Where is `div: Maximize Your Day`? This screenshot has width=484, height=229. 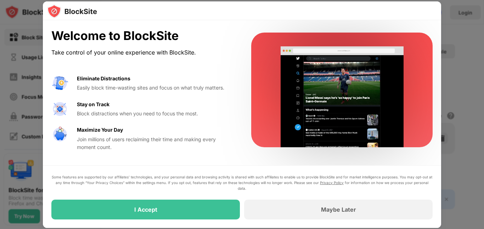
div: Maximize Your Day is located at coordinates (100, 130).